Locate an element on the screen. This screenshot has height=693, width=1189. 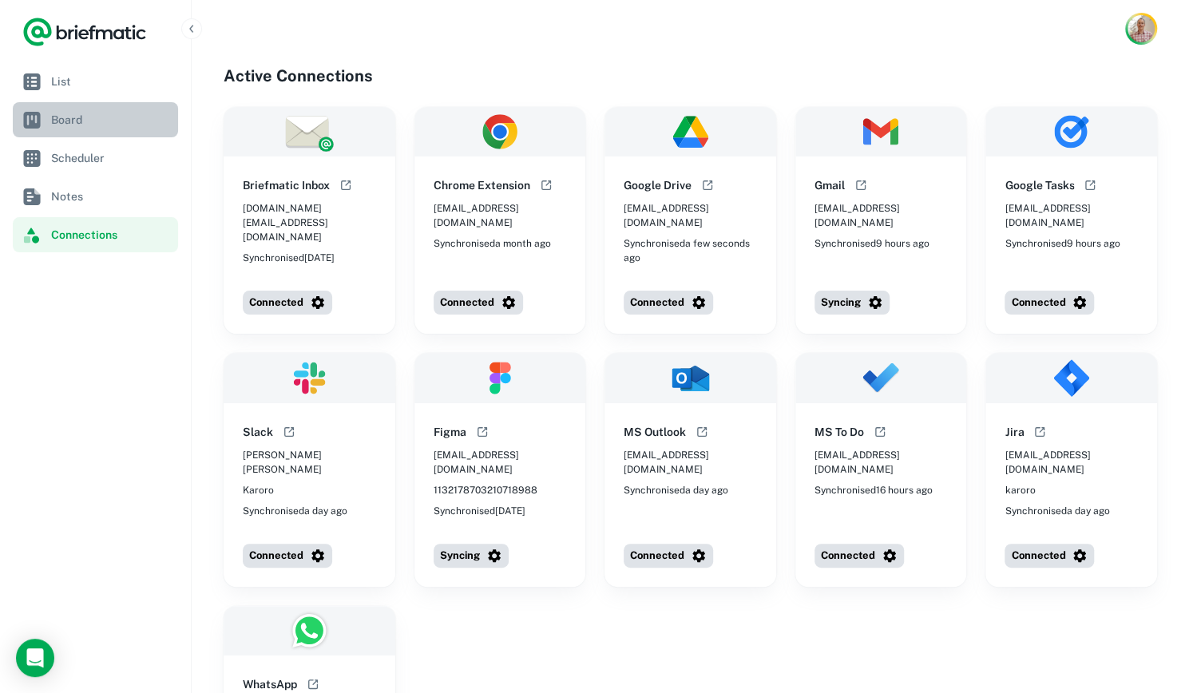
img: Figma is located at coordinates (500, 378).